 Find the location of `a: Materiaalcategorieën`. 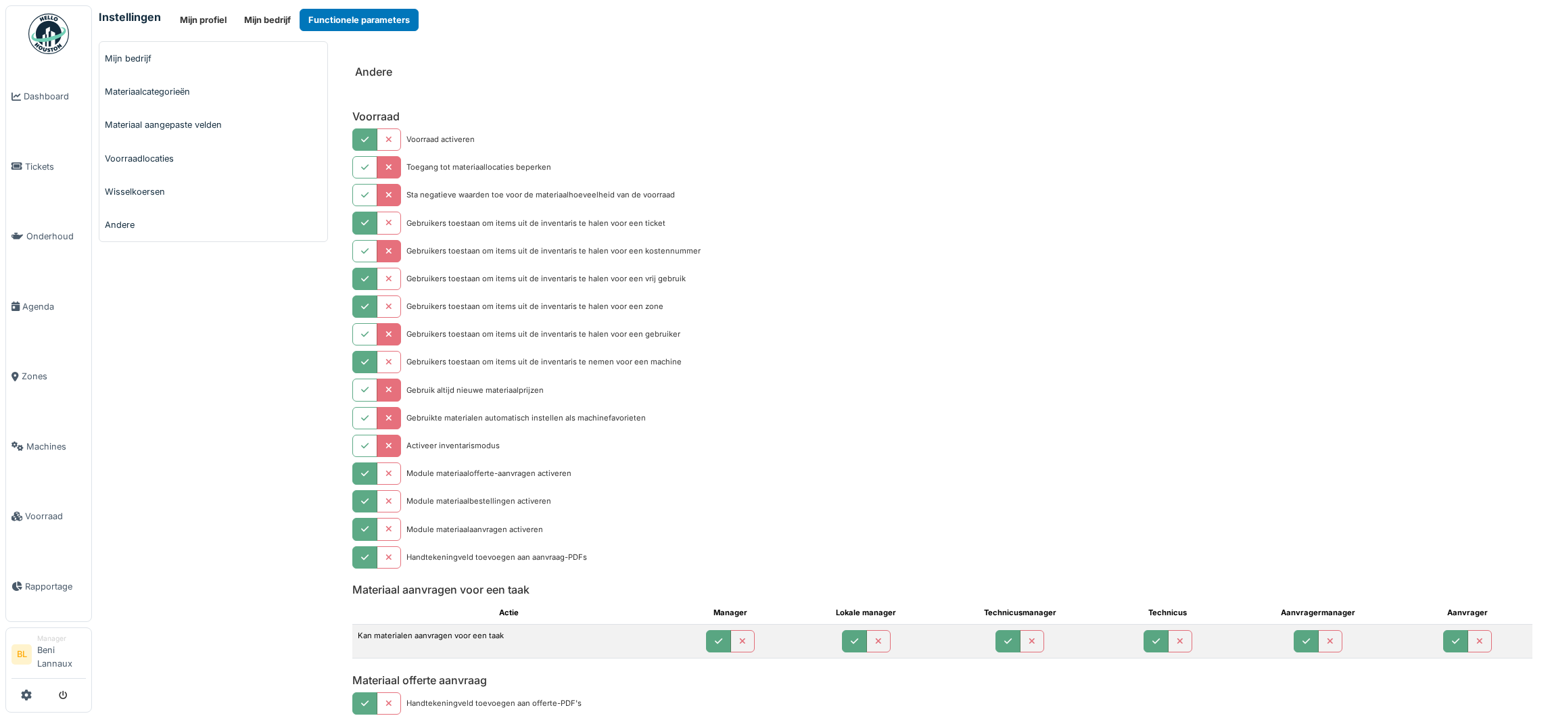

a: Materiaalcategorieën is located at coordinates (213, 91).